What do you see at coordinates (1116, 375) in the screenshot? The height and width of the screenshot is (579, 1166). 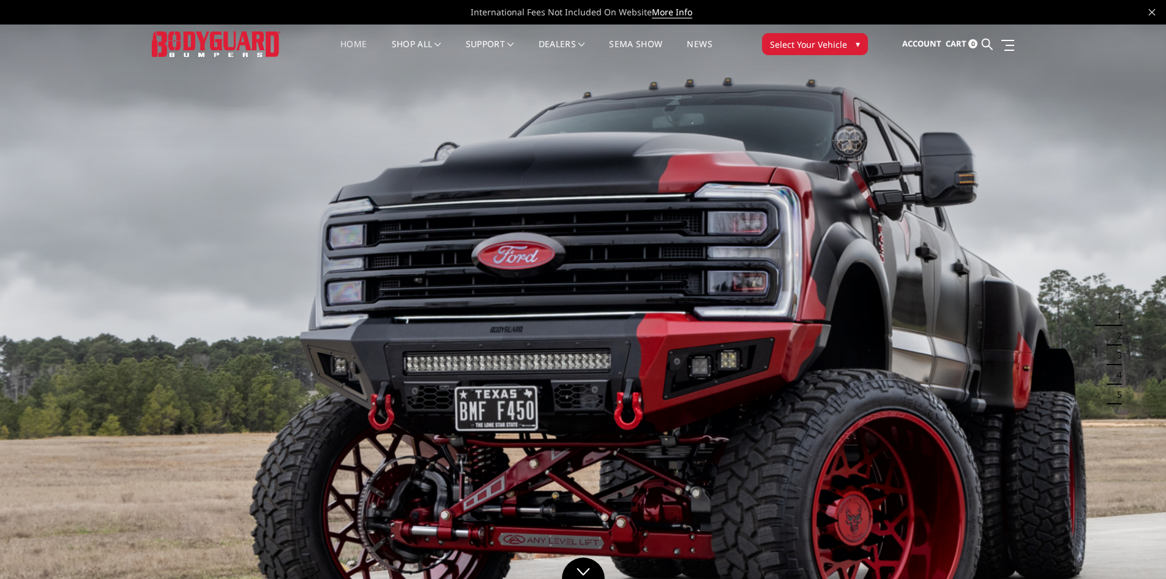 I see `button: 4 of 5` at bounding box center [1116, 375].